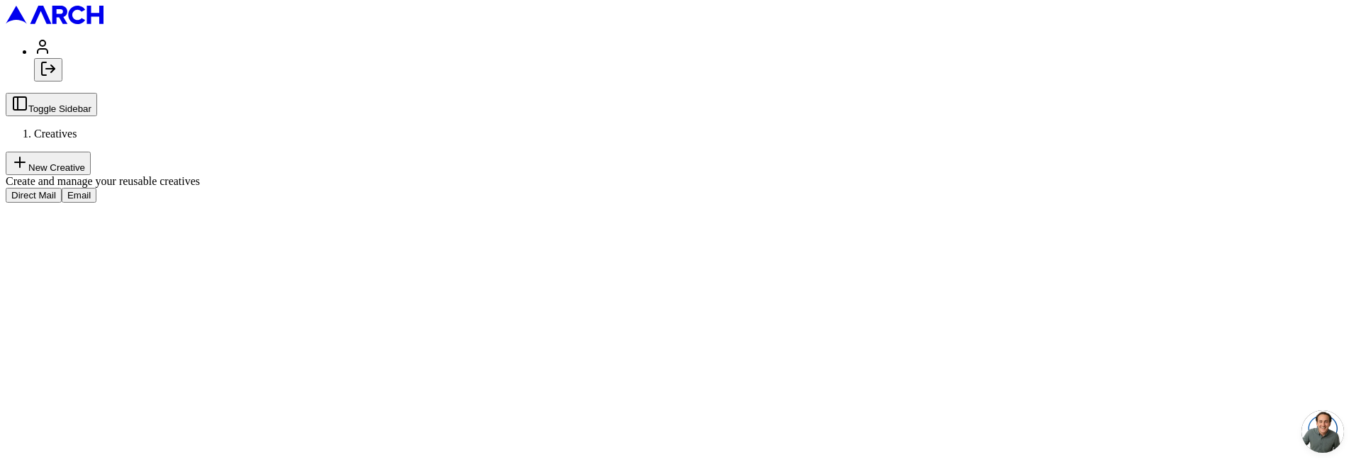 The height and width of the screenshot is (467, 1361). Describe the element at coordinates (48, 69) in the screenshot. I see `button: Log out` at that location.